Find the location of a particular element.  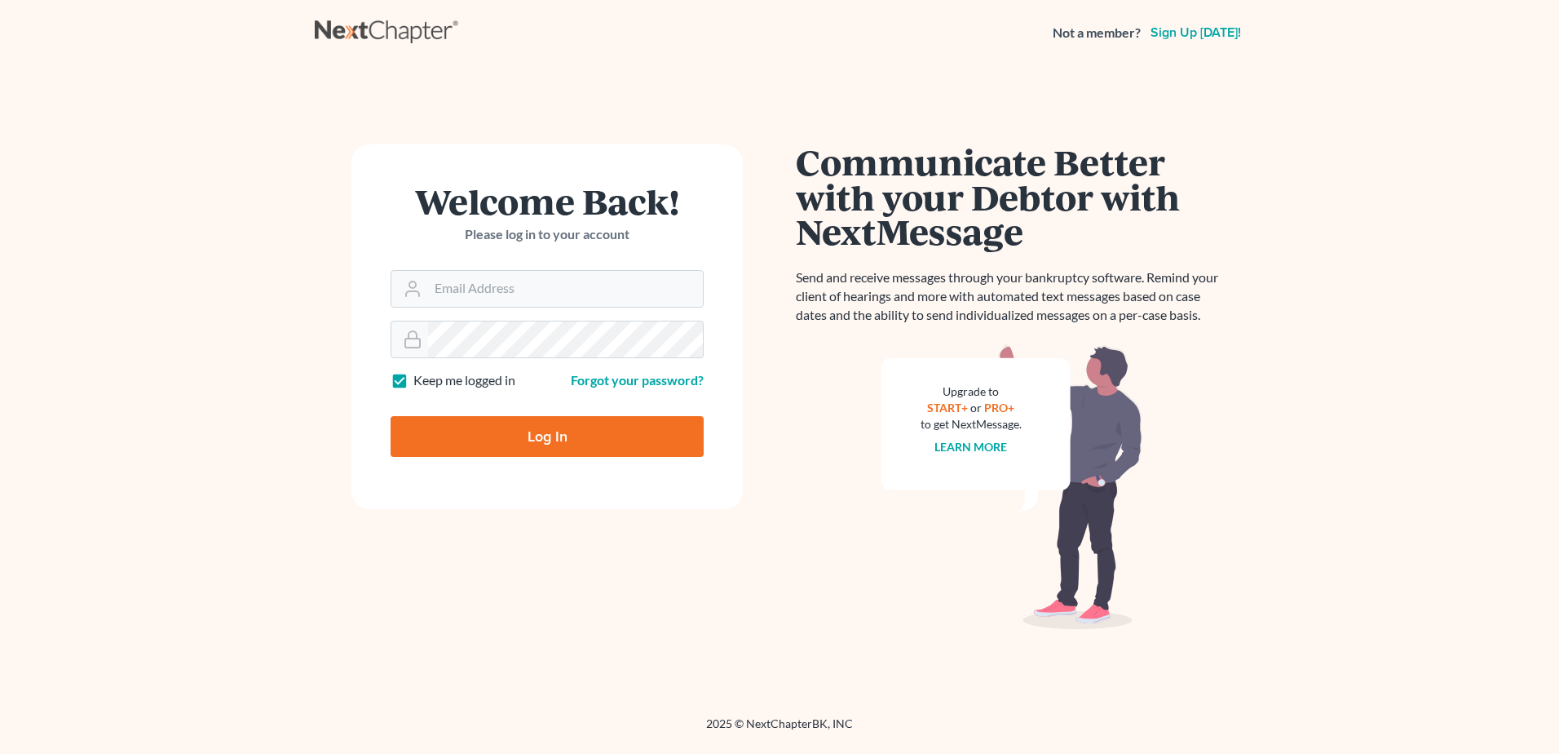

p: Send and receive messages through your bankruptcy software. Remind your client of hearings and mo... is located at coordinates (1012, 296).